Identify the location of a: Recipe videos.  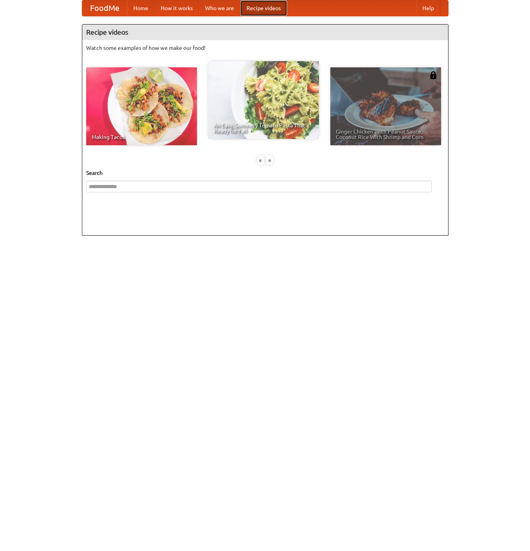
(263, 8).